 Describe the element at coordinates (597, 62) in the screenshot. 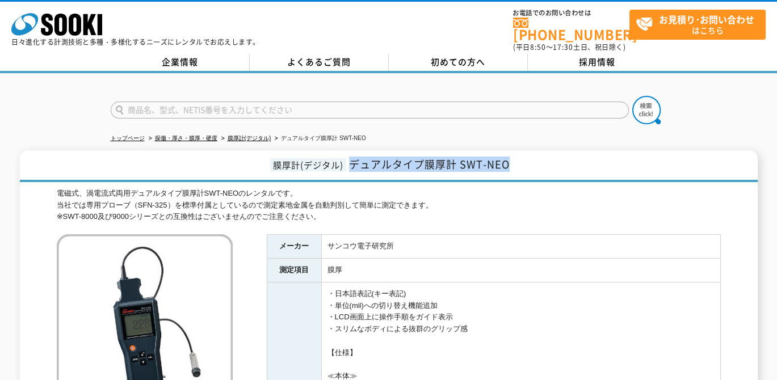

I see `a: 採用情報` at that location.